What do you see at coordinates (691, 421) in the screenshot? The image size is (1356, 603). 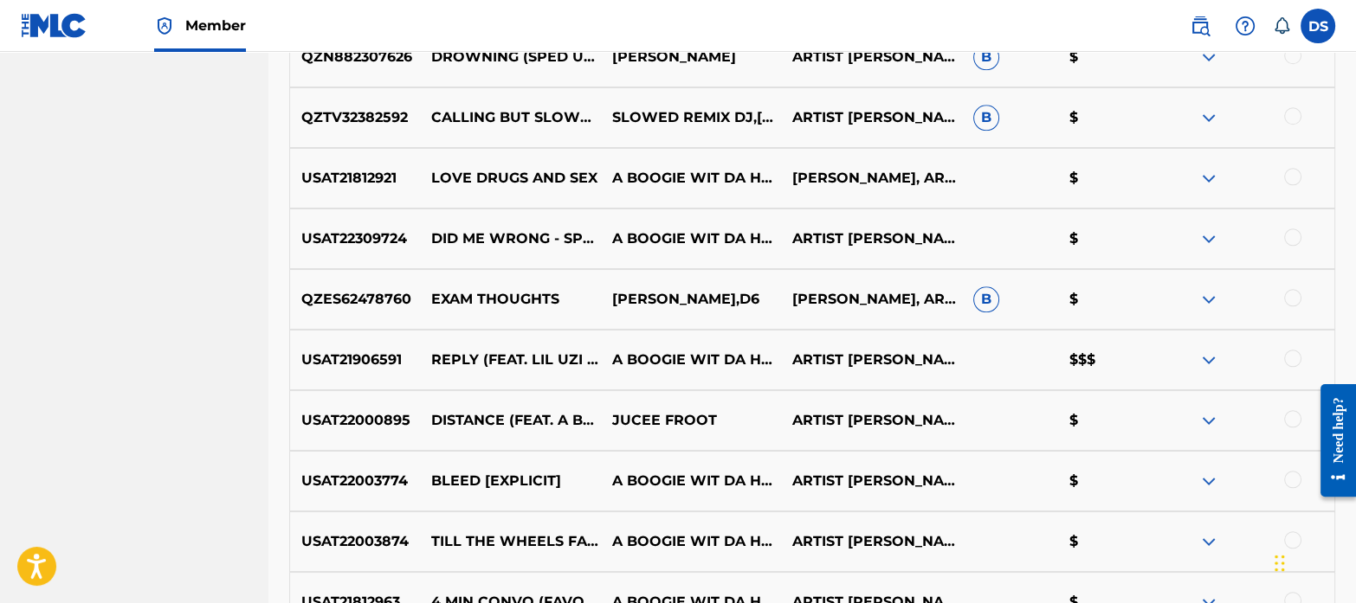 I see `p: JUCEE FROOT` at bounding box center [691, 421].